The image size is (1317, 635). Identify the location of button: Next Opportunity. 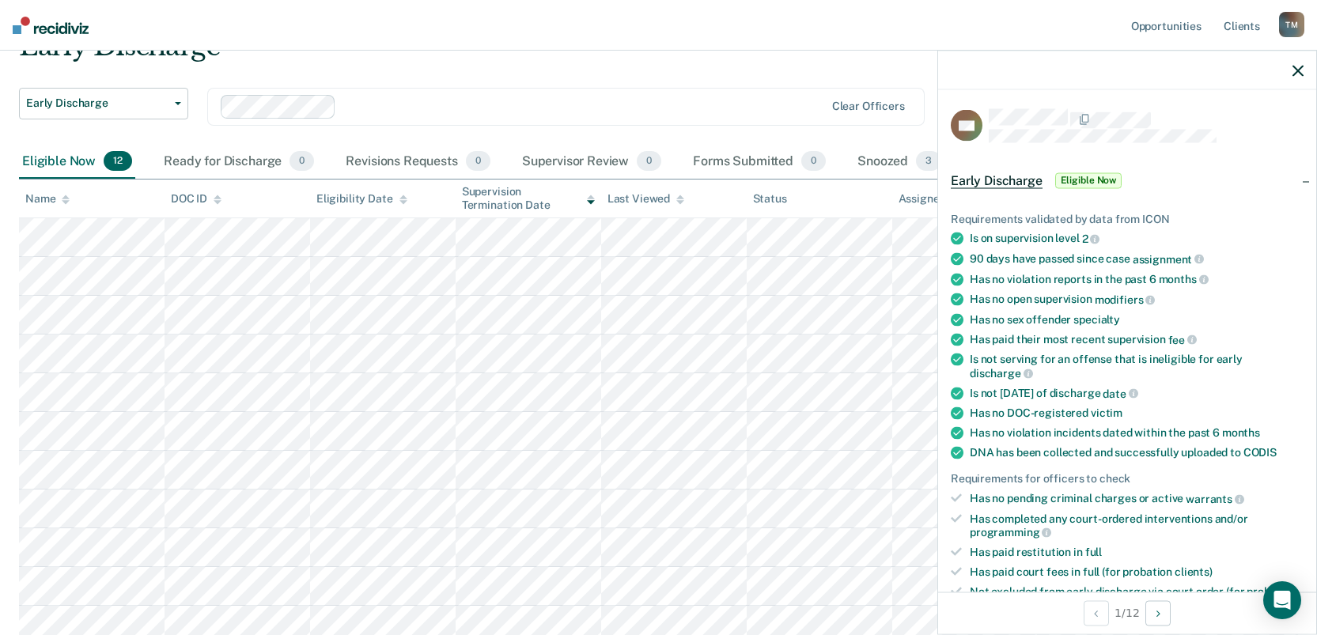
(1158, 613).